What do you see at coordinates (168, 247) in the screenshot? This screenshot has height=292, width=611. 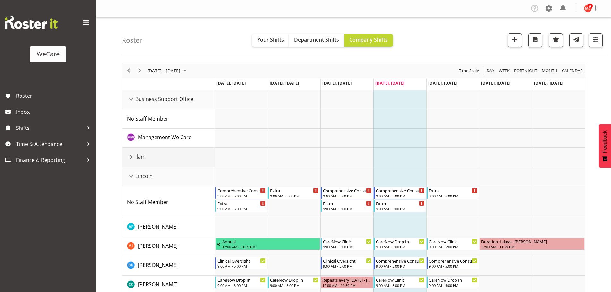 I see `td: Amy Johannsen resource` at bounding box center [168, 247].